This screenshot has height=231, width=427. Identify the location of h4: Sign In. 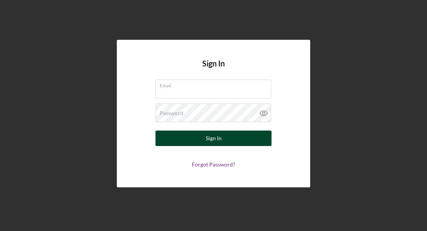
(214, 69).